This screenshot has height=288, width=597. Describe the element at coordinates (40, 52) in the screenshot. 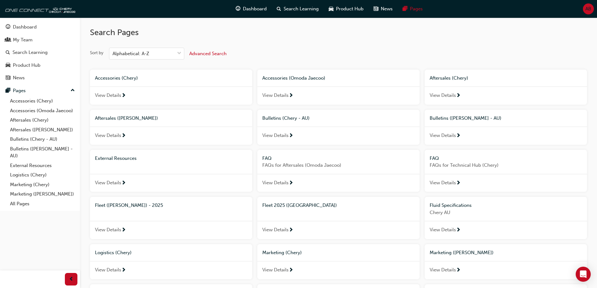

I see `button: DashboardMy TeamSearch LearningProduct HubNews` at that location.